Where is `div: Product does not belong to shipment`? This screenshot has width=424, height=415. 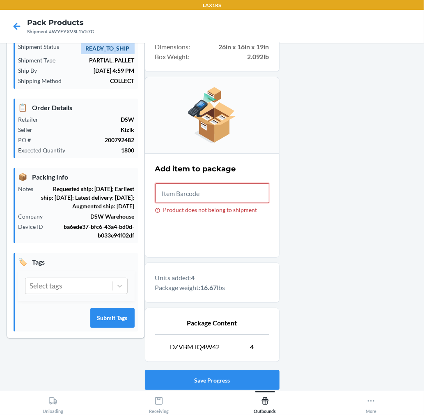
div: Product does not belong to shipment is located at coordinates (212, 210).